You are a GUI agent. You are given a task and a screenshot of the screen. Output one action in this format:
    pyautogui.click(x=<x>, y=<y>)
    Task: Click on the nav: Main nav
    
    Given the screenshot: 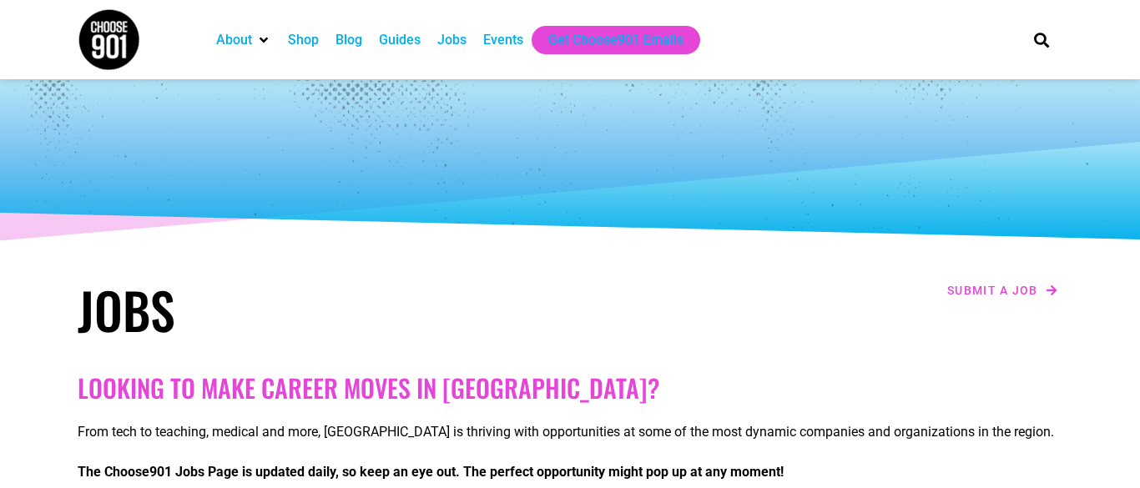 What is the action you would take?
    pyautogui.click(x=607, y=40)
    